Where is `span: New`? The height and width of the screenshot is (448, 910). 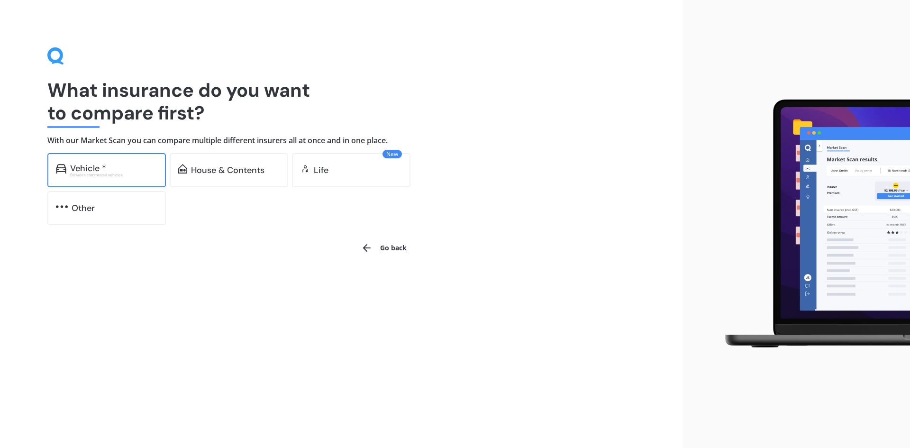
span: New is located at coordinates (392, 154).